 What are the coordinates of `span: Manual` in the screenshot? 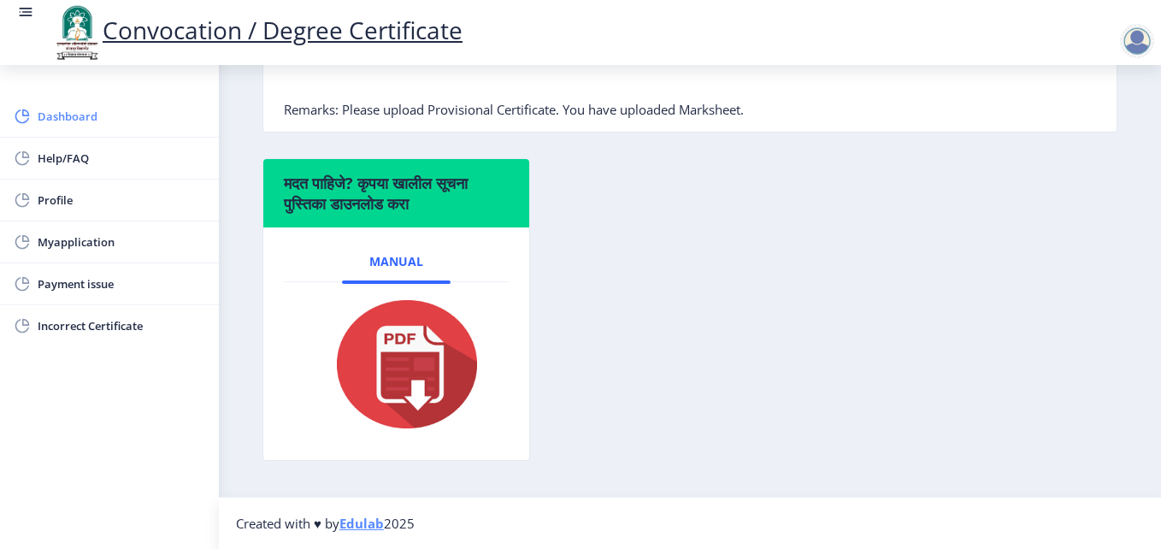 It's located at (396, 262).